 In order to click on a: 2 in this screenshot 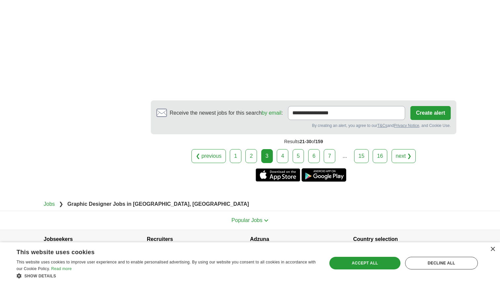, I will do `click(251, 156)`.